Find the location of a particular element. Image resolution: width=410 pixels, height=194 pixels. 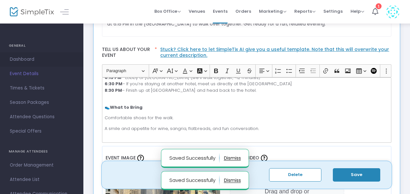

span: Paragraph is located at coordinates (123, 71).